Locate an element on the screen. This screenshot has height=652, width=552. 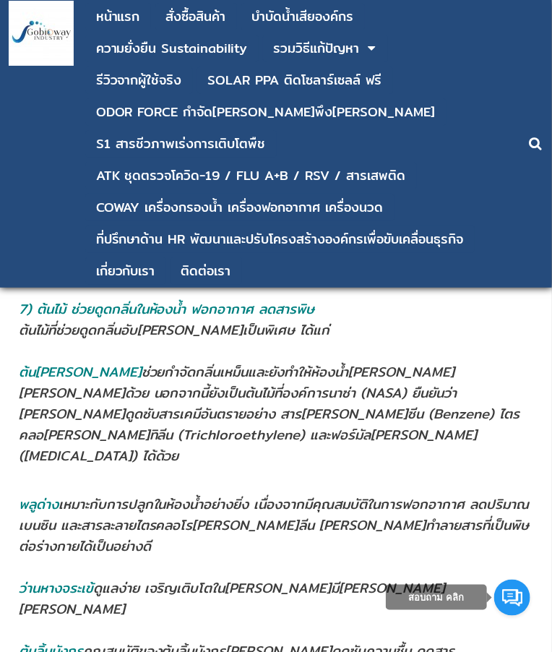
div: เกี่ยวกับเรา is located at coordinates (126, 271).